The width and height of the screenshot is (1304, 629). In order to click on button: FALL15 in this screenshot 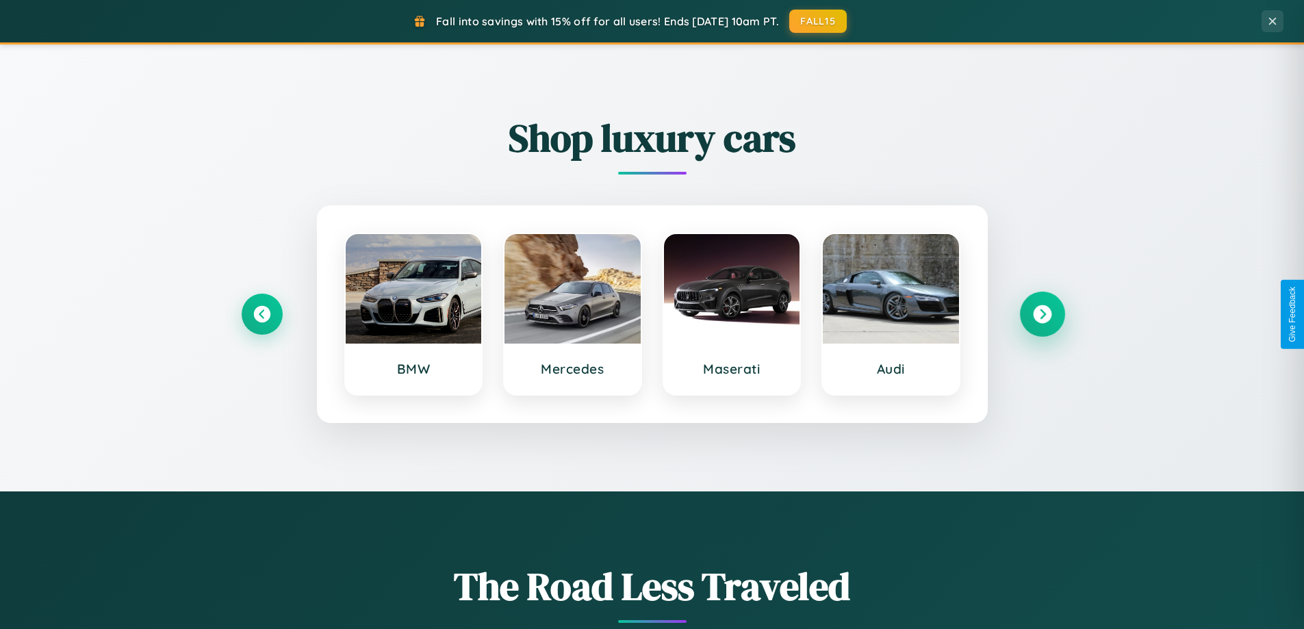, I will do `click(818, 21)`.